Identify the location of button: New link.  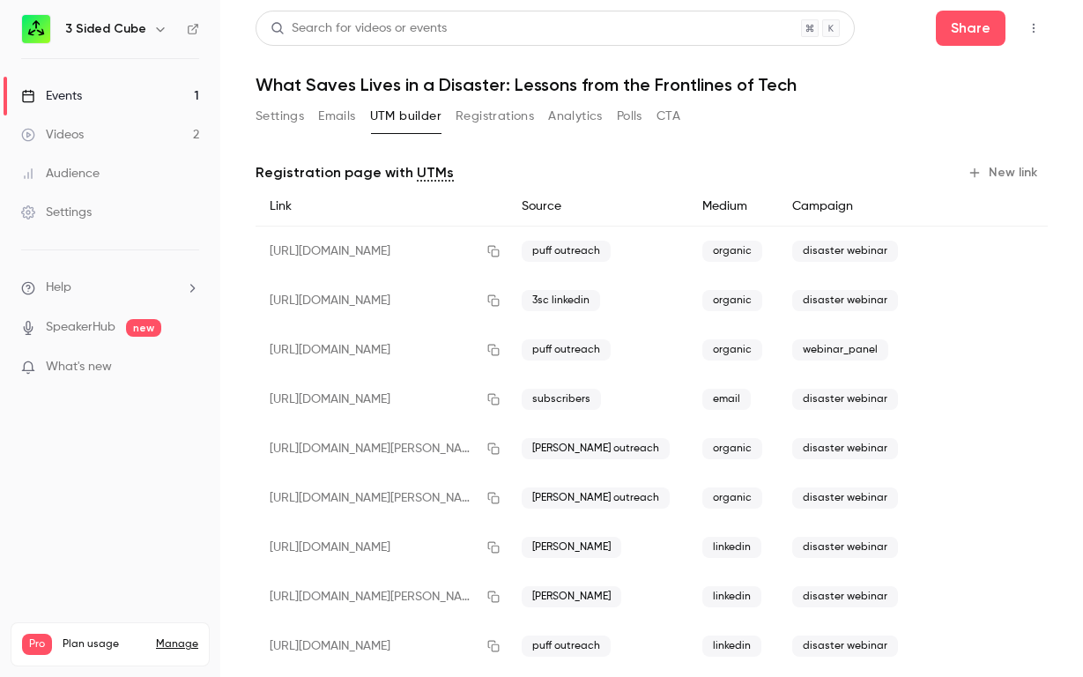
(1004, 173).